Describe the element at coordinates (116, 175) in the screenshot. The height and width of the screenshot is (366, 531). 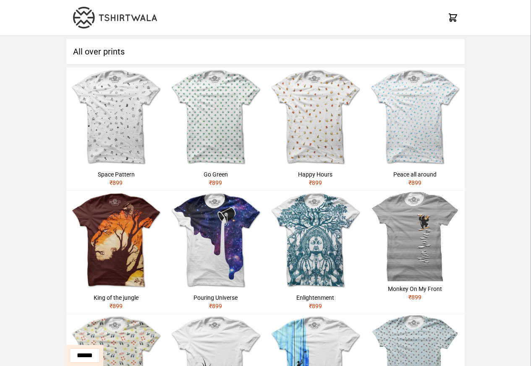
I see `div: Space Pattern` at that location.